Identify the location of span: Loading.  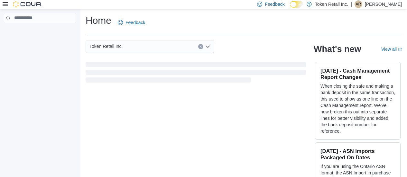
(196, 74).